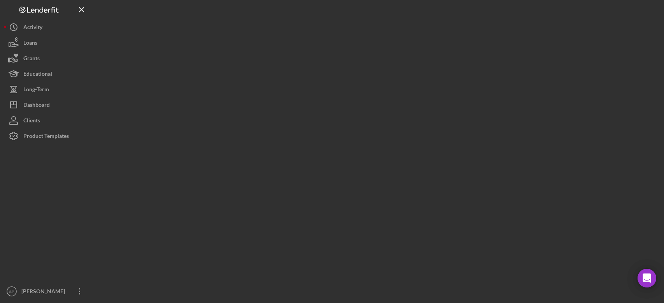 Image resolution: width=664 pixels, height=303 pixels. What do you see at coordinates (37, 106) in the screenshot?
I see `div: Dashboard` at bounding box center [37, 106].